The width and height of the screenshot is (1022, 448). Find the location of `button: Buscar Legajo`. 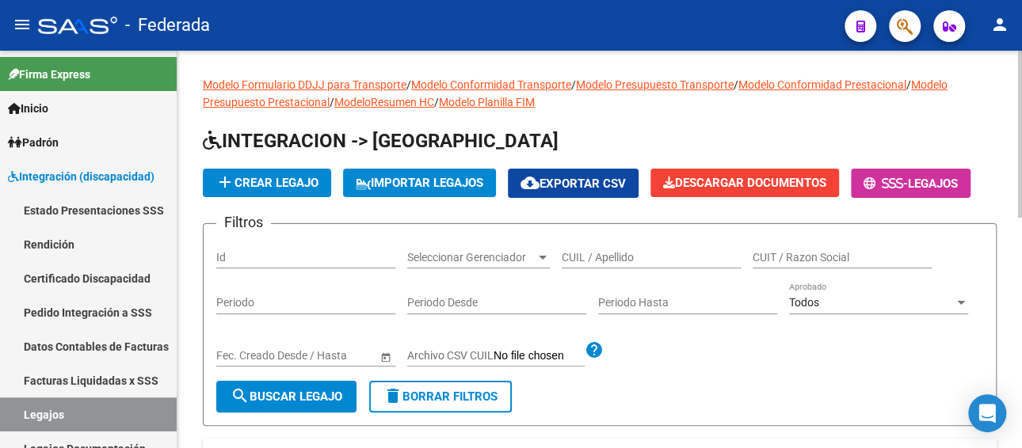

button: Buscar Legajo is located at coordinates (286, 397).